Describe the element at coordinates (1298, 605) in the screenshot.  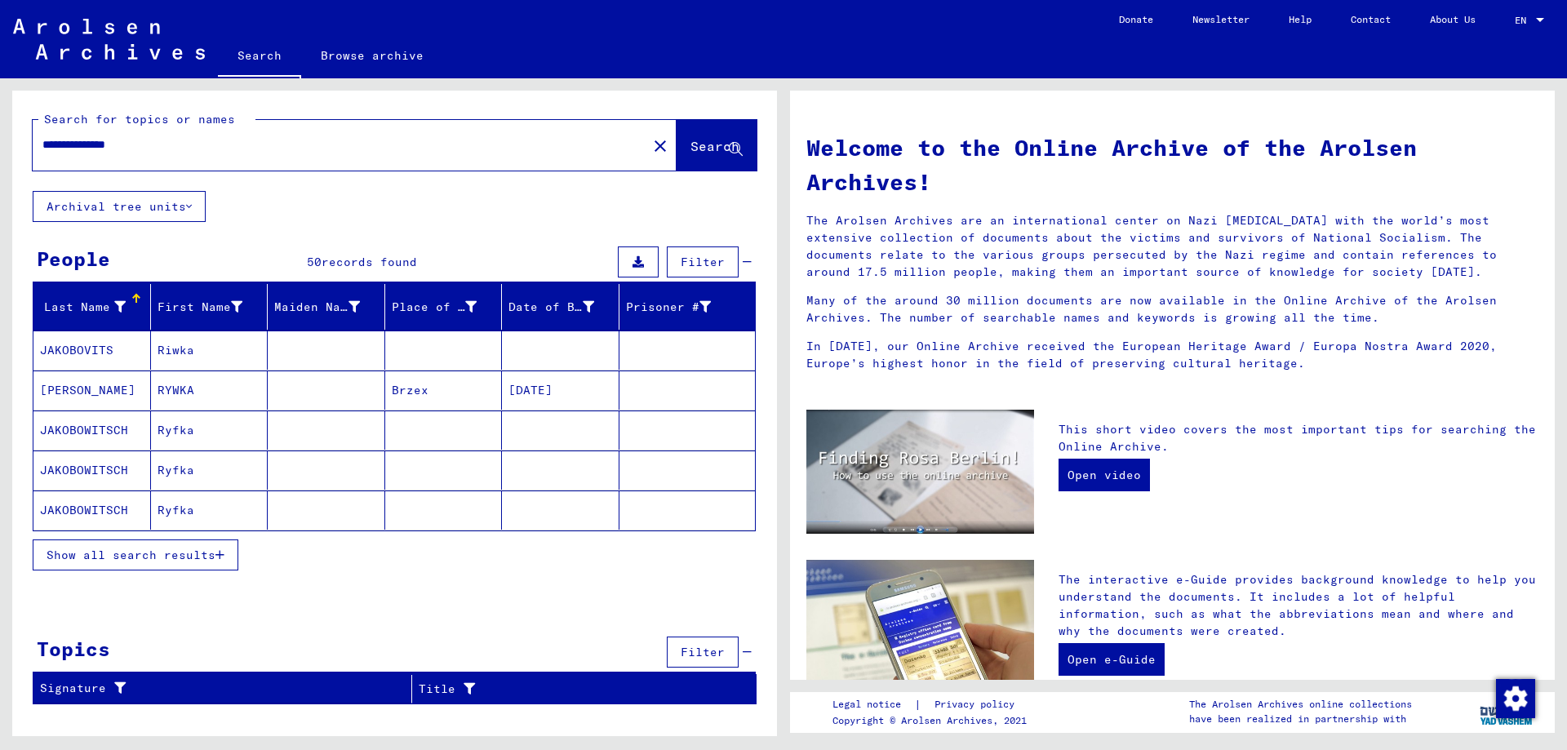
I see `p: The interactive e-Guide provides background knowledge to help you understand the documents. It in...` at that location.